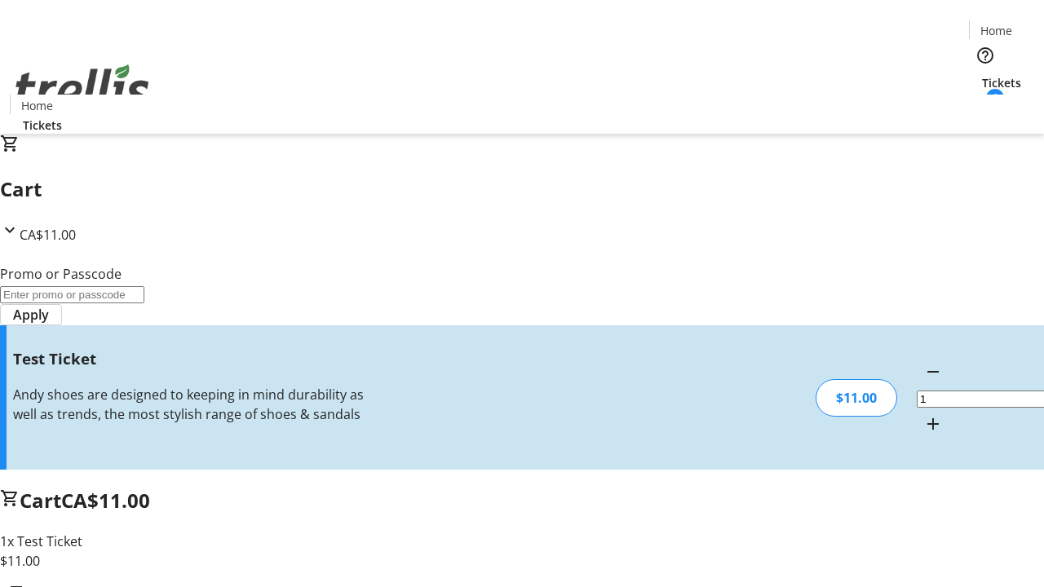 This screenshot has height=587, width=1044. What do you see at coordinates (191, 359) in the screenshot?
I see `h3: Test Ticket` at bounding box center [191, 359].